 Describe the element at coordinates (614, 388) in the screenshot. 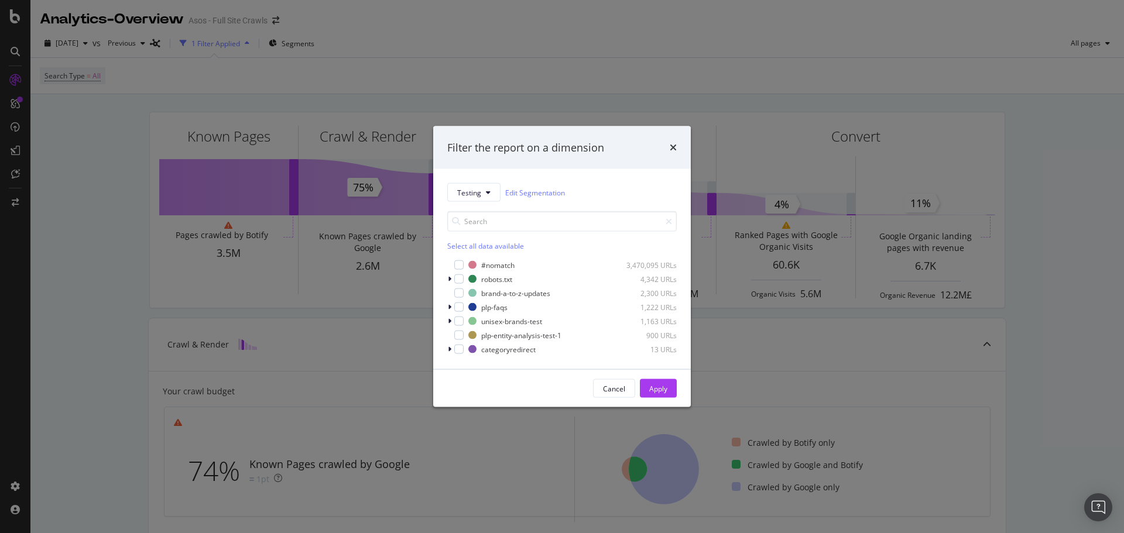

I see `div: Cancel` at that location.